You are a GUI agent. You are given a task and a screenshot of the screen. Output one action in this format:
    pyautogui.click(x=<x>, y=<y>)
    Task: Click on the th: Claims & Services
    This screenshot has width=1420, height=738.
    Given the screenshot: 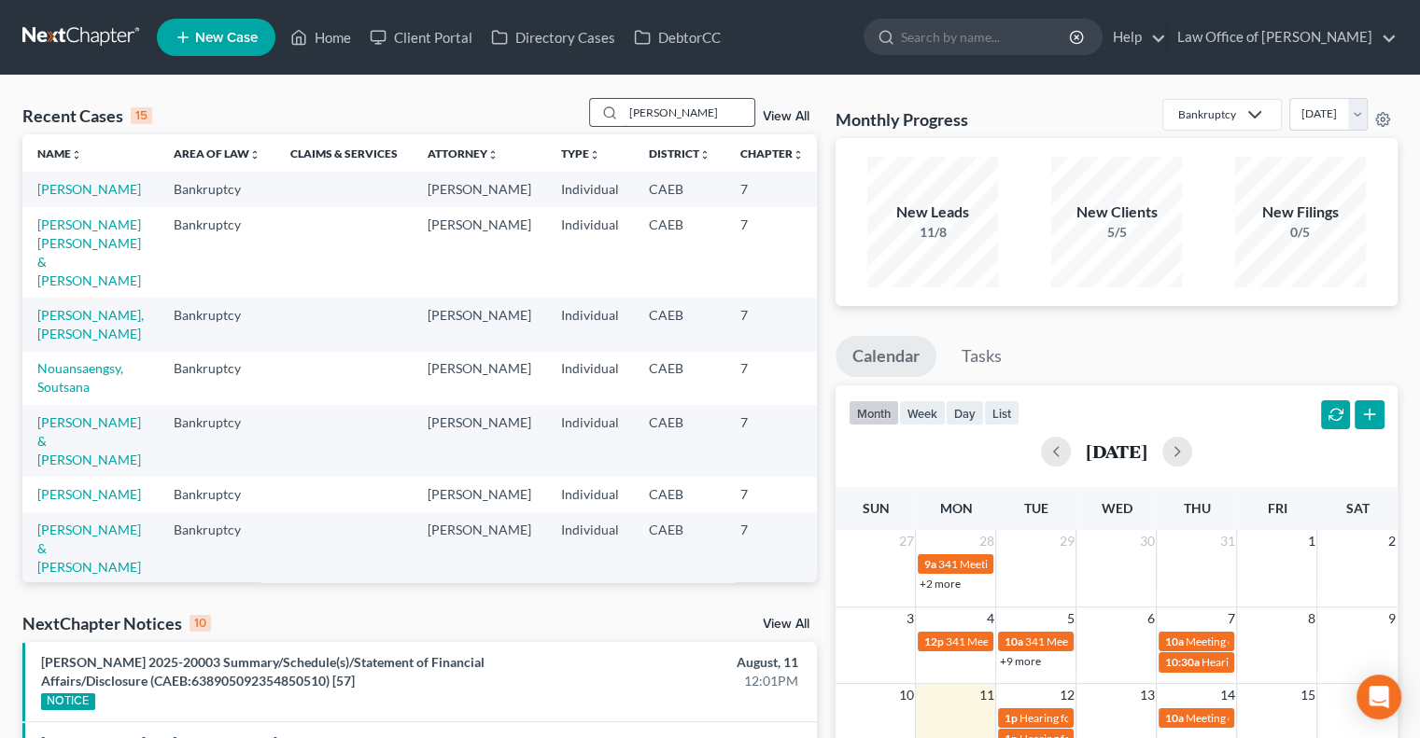 What is the action you would take?
    pyautogui.click(x=343, y=153)
    